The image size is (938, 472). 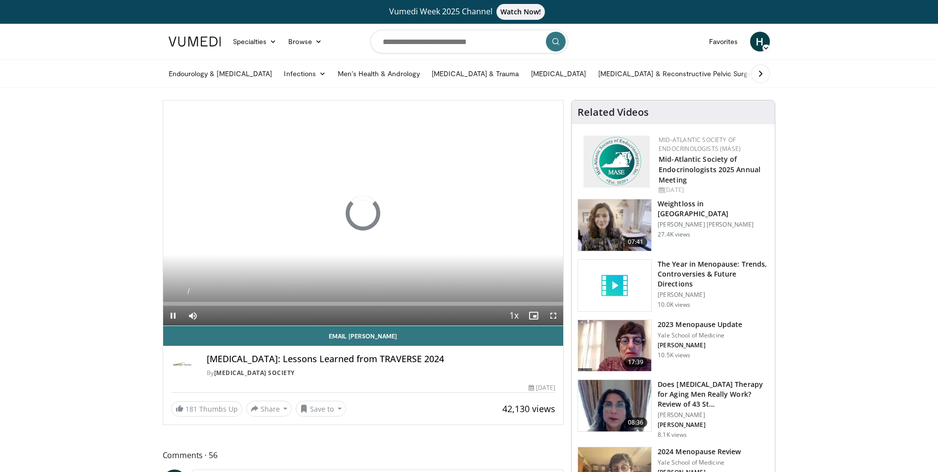 I want to click on a: 181 Thumbs Up, so click(x=207, y=408).